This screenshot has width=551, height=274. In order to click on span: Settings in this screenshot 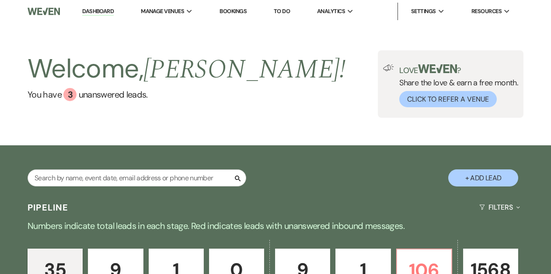, I will do `click(423, 11)`.